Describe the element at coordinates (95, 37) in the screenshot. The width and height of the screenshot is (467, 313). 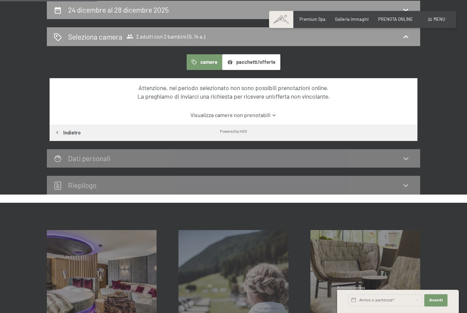
I see `h2: Seleziona camera` at that location.